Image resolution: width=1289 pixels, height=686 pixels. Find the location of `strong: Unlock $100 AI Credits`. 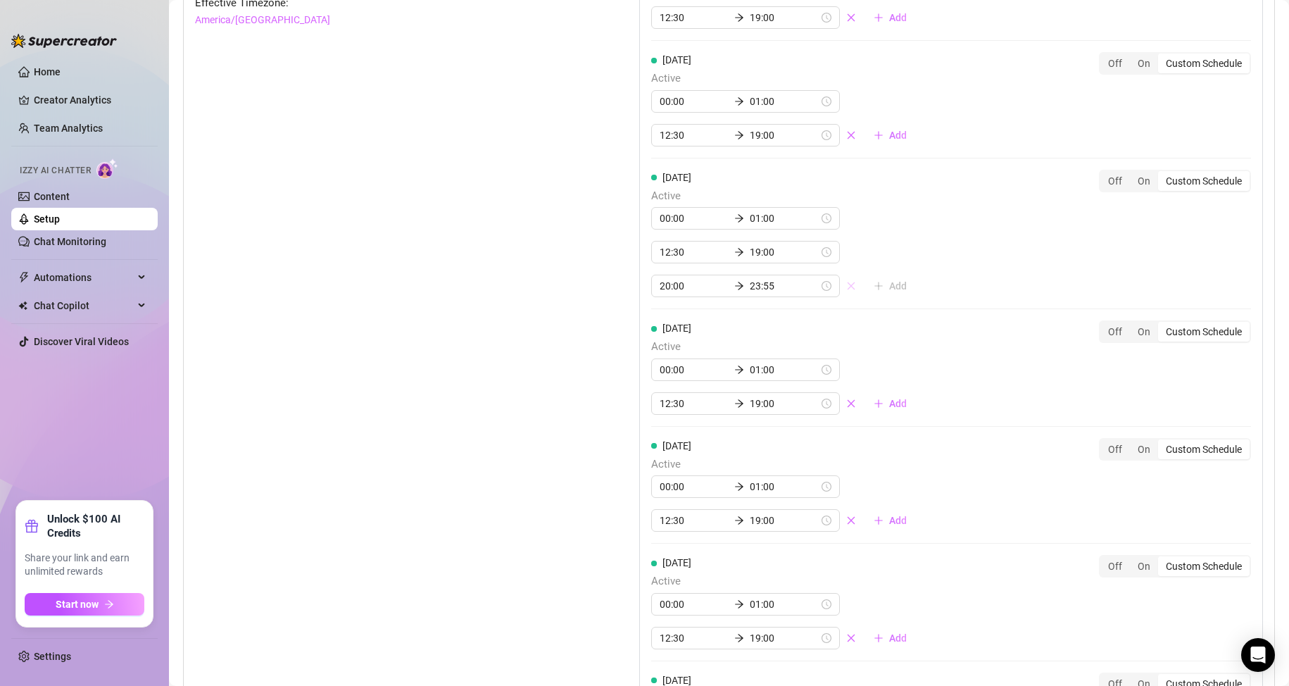

strong: Unlock $100 AI Credits is located at coordinates (96, 526).